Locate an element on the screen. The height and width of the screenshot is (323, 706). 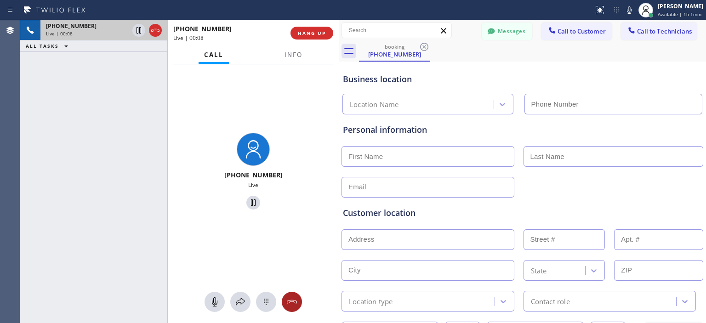
div: Location type is located at coordinates (371, 301).